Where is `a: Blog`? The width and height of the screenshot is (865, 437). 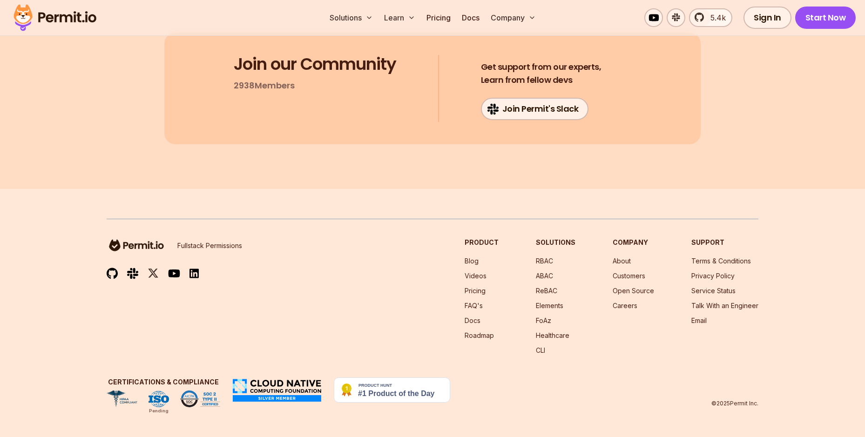
a: Blog is located at coordinates (472, 261).